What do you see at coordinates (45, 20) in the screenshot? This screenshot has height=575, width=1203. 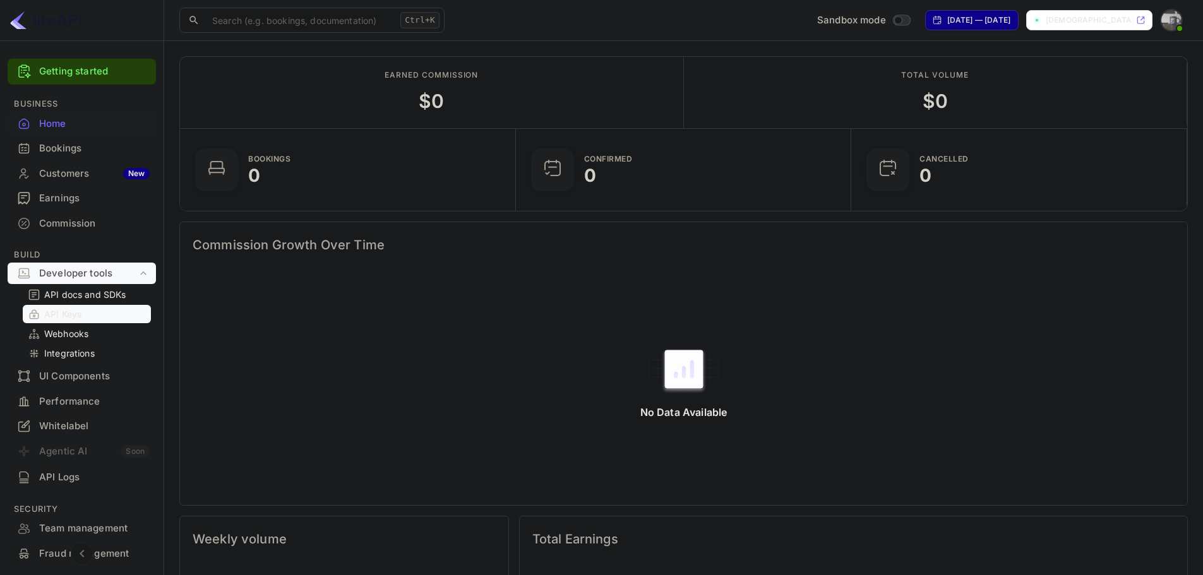 I see `img: LiteAPI logo` at bounding box center [45, 20].